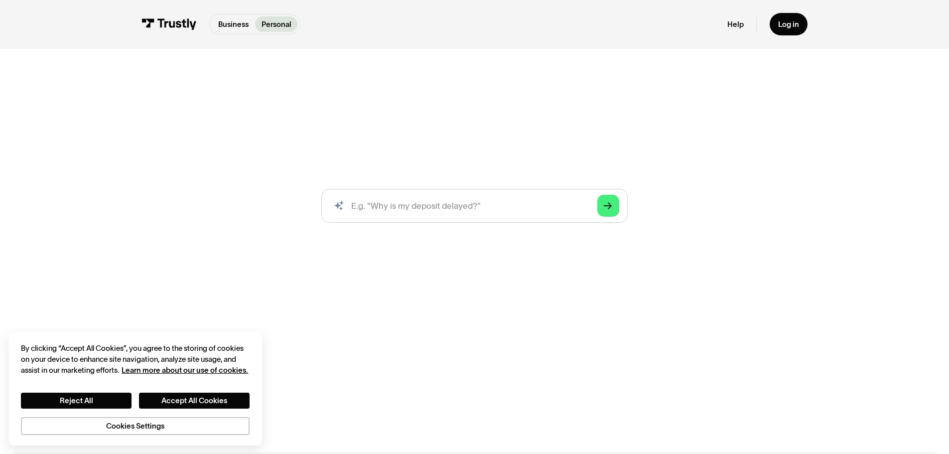  I want to click on p: Business, so click(233, 24).